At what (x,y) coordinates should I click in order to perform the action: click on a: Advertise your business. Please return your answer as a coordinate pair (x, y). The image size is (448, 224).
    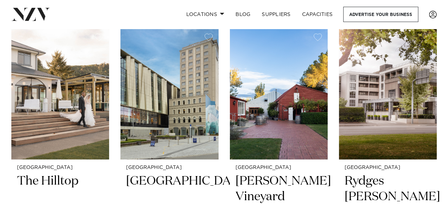
    Looking at the image, I should click on (381, 14).